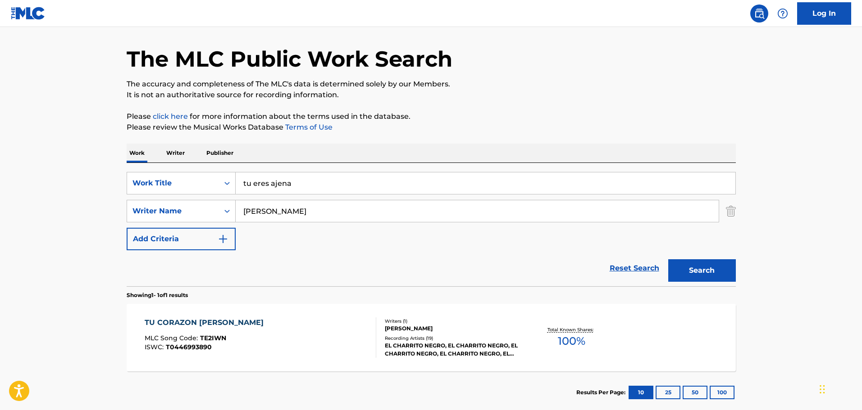 The width and height of the screenshot is (862, 410). I want to click on img: search, so click(759, 14).